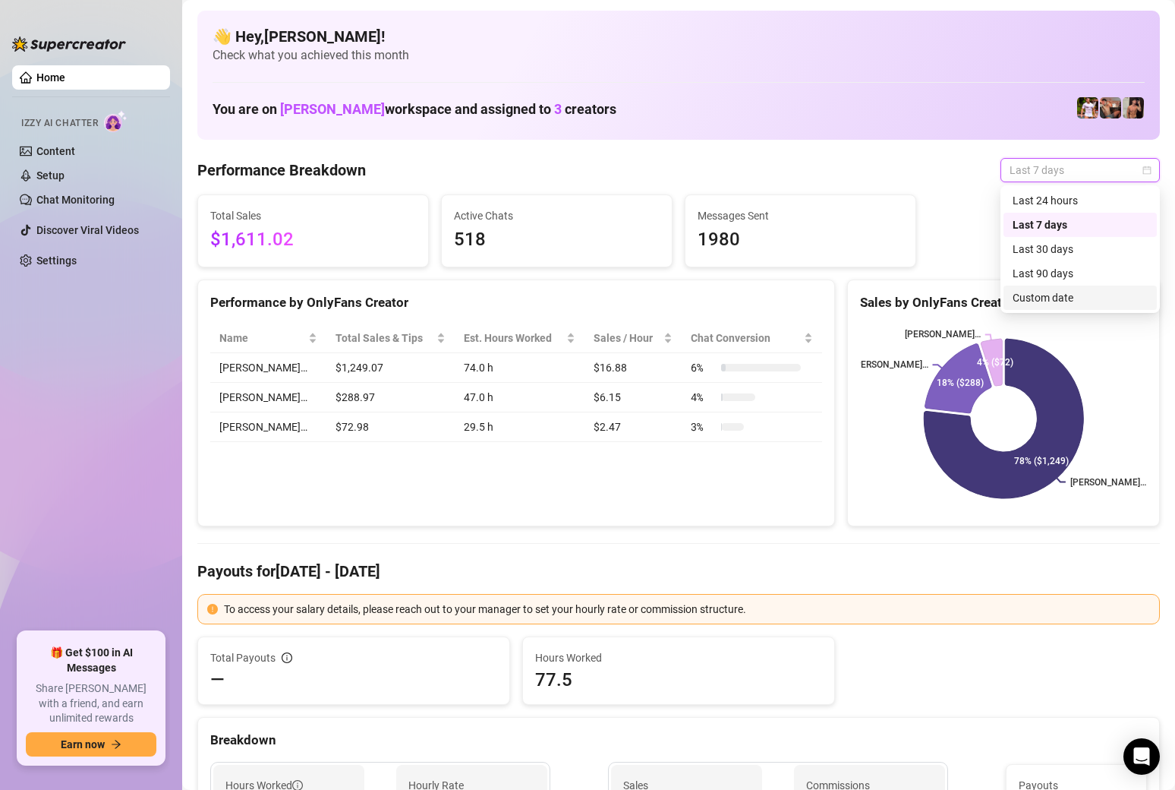 The image size is (1175, 790). I want to click on h4: Performance Breakdown, so click(282, 170).